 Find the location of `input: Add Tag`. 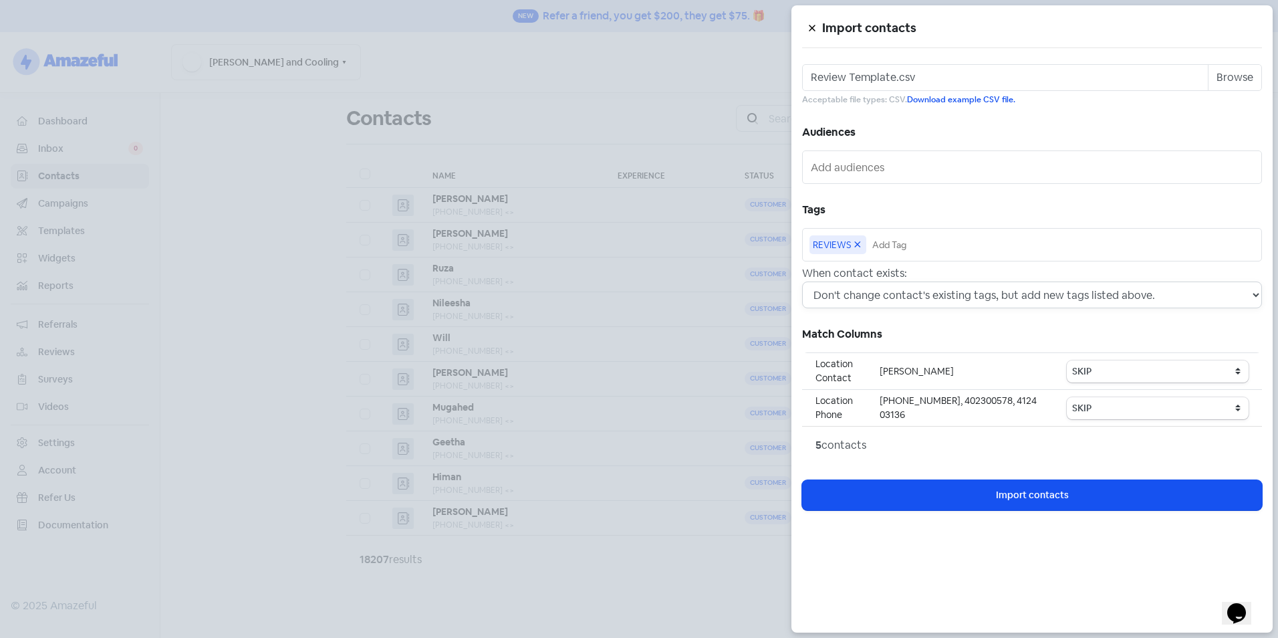

input: Add Tag is located at coordinates (1061, 245).